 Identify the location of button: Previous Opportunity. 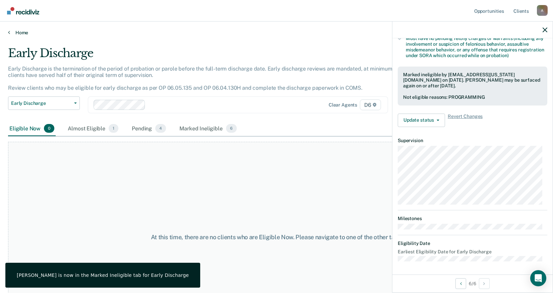
(461, 283).